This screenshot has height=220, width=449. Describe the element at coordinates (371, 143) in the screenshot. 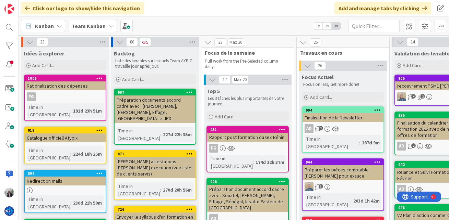

I see `div: 187d 9m` at that location.